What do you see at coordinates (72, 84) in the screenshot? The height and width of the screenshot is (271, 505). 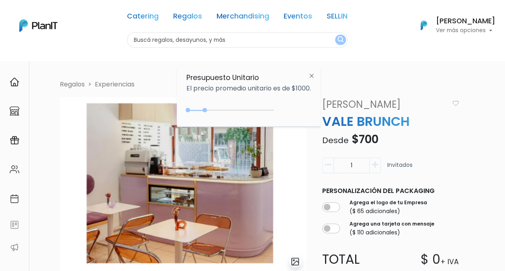 I see `li: Regalos` at bounding box center [72, 84].